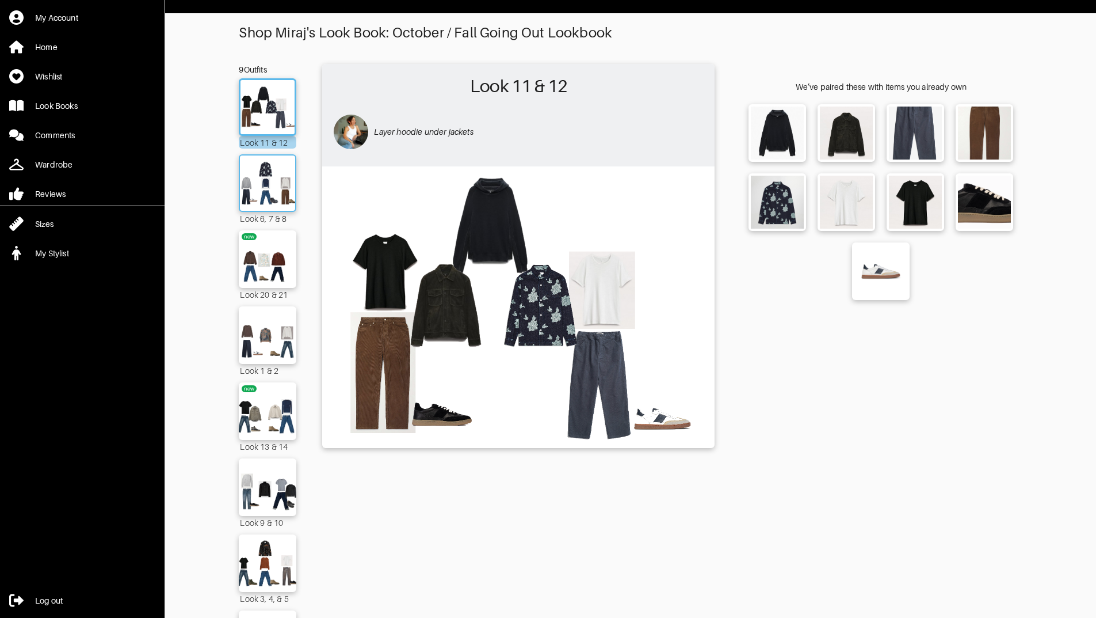 The width and height of the screenshot is (1096, 618). What do you see at coordinates (630, 33) in the screenshot?
I see `div: Shop Miraj's Look Book: October / Fall Going Out Lookbook` at bounding box center [630, 33].